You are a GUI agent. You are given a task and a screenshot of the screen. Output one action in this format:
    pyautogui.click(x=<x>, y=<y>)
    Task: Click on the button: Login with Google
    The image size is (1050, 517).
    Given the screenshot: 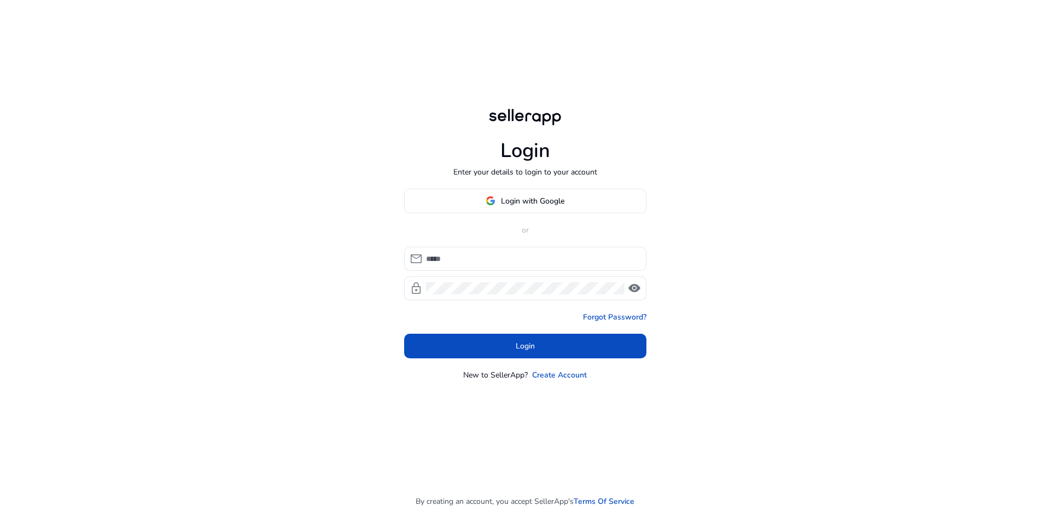 What is the action you would take?
    pyautogui.click(x=525, y=201)
    